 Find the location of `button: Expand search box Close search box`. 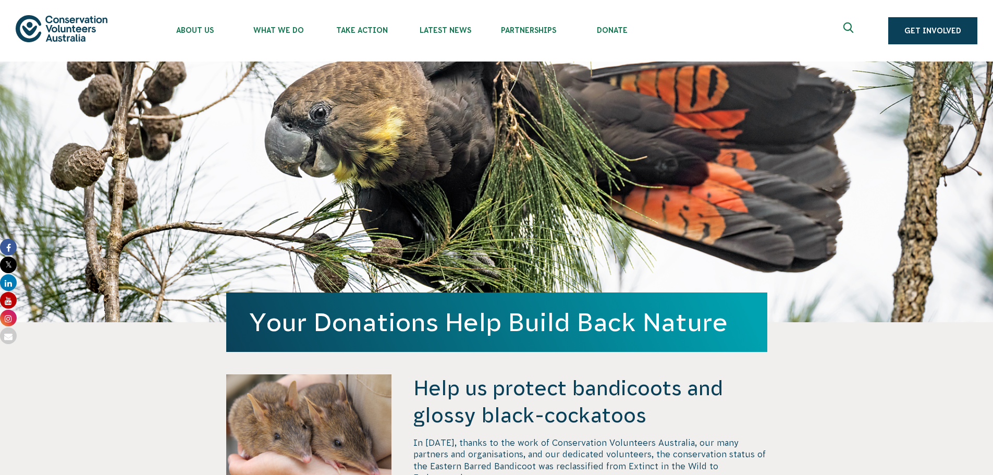

button: Expand search box Close search box is located at coordinates (849, 31).